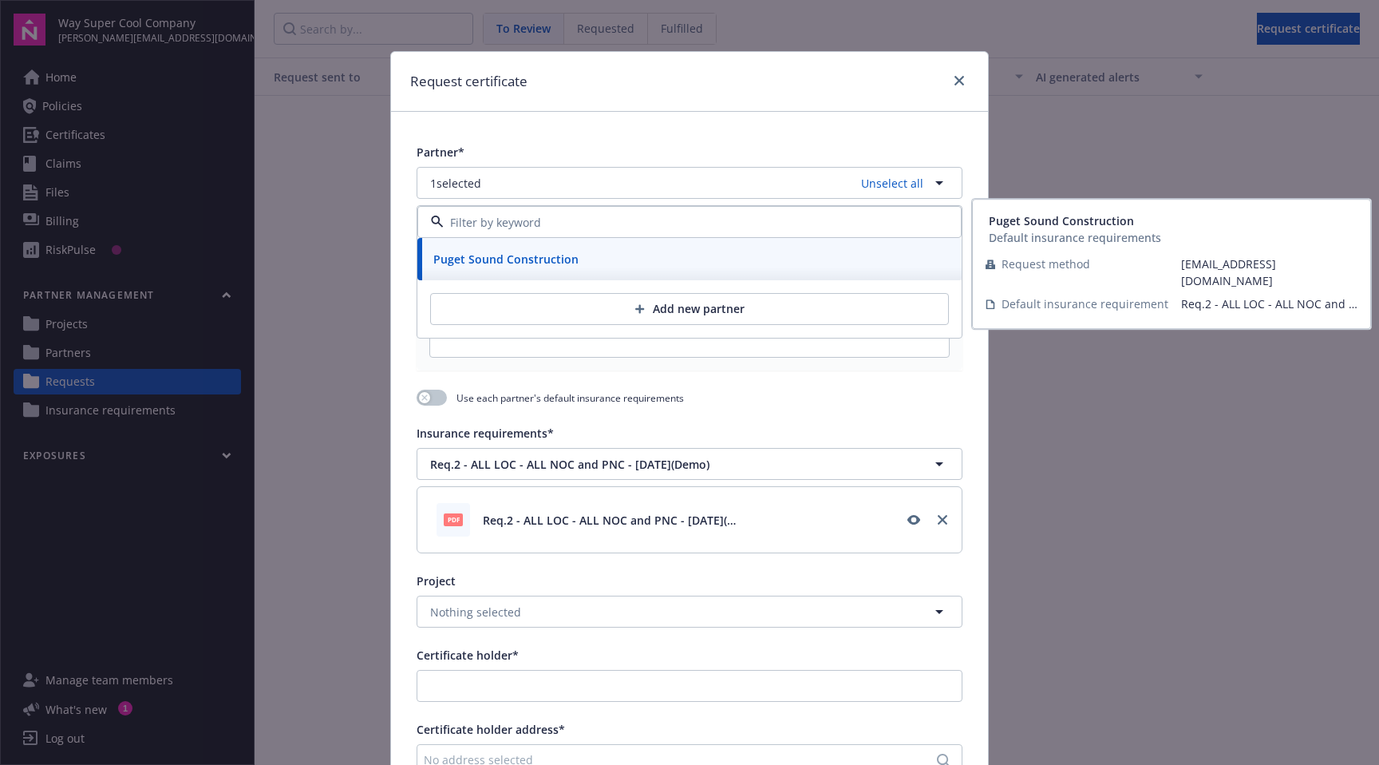  I want to click on a: Remove, so click(943, 520).